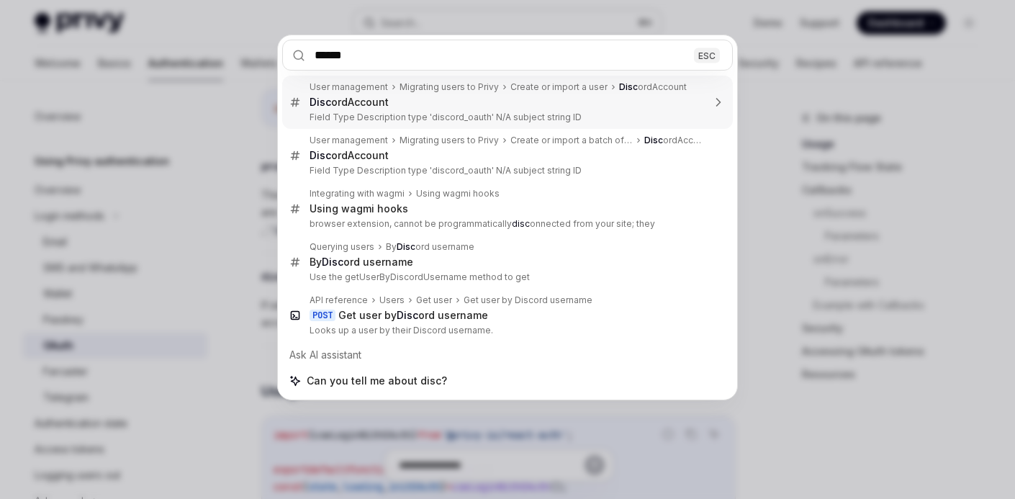 The height and width of the screenshot is (499, 1015). What do you see at coordinates (376, 381) in the screenshot?
I see `span: Can you tell me about disc?` at bounding box center [376, 381].